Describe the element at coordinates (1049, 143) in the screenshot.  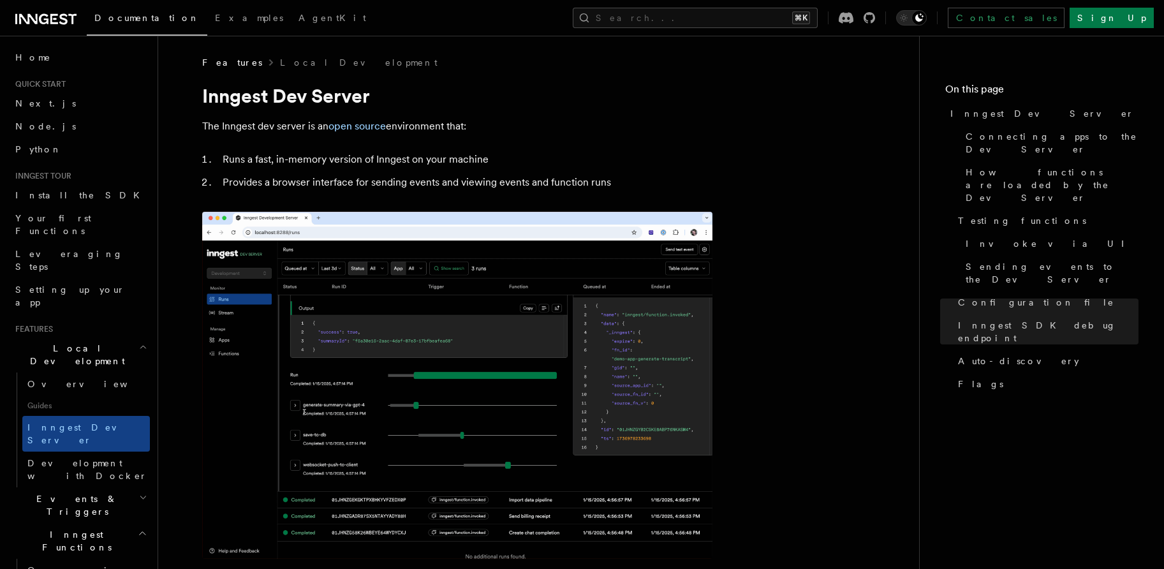
I see `a: Connecting apps to the Dev Server` at that location.